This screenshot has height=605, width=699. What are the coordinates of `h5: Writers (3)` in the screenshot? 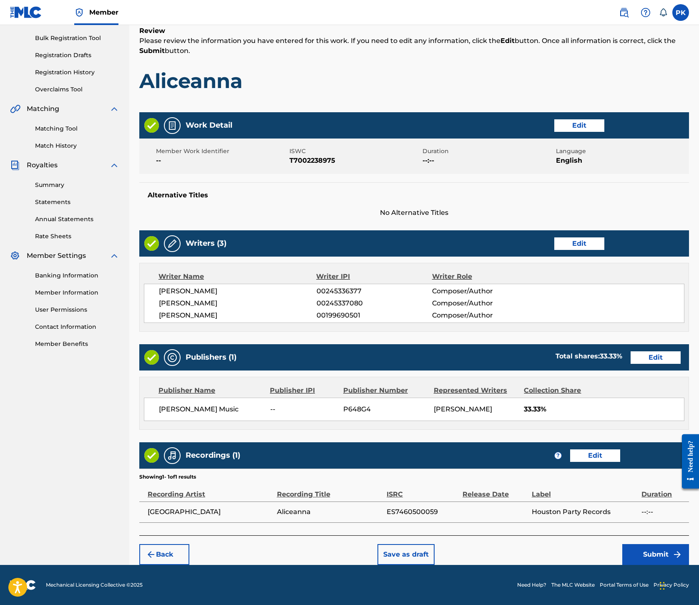 It's located at (206, 243).